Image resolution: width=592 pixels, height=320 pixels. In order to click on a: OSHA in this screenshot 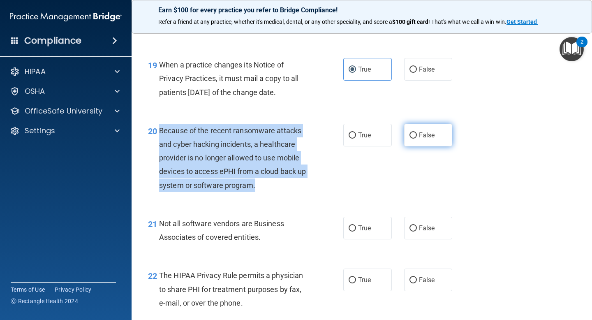, I will do `click(65, 91)`.